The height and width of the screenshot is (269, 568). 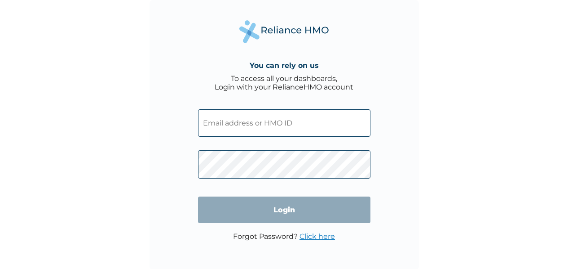 I want to click on h4: You can rely on us, so click(x=284, y=65).